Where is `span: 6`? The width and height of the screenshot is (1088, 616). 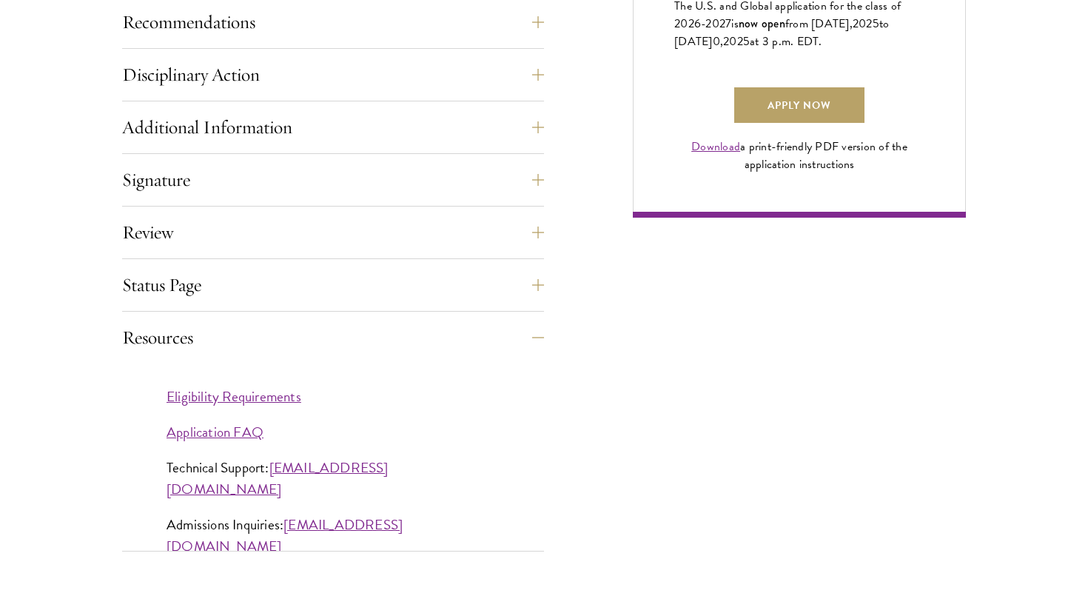
span: 6 is located at coordinates (698, 24).